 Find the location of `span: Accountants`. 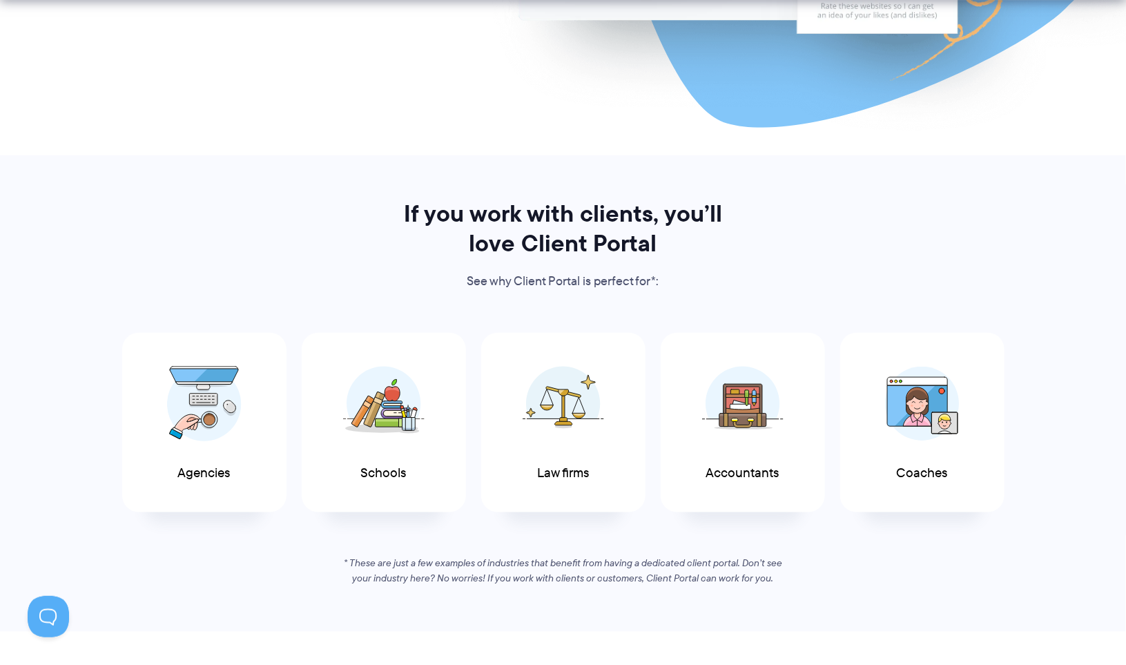

span: Accountants is located at coordinates (743, 473).